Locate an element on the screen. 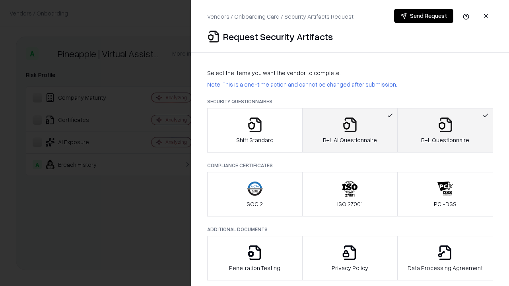 The height and width of the screenshot is (286, 509). p: Security Questionnaires is located at coordinates (350, 101).